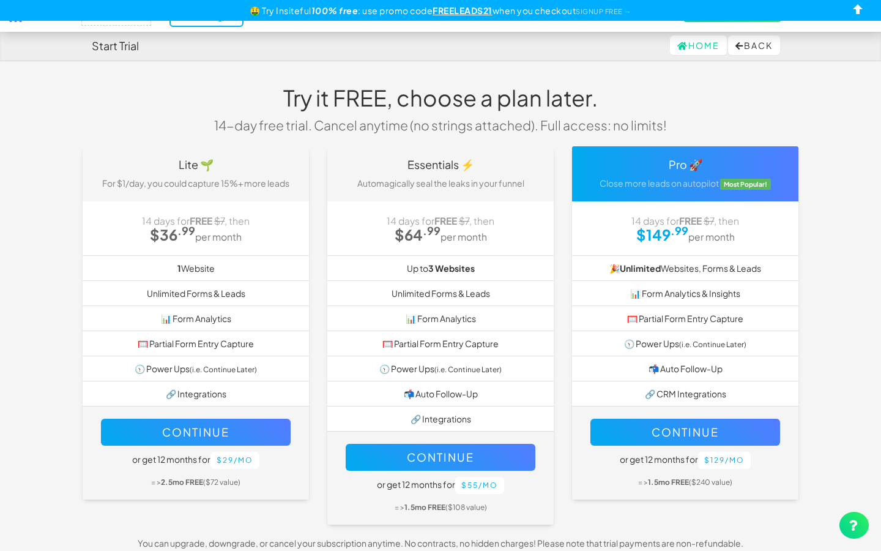  What do you see at coordinates (196, 165) in the screenshot?
I see `h4: Lite 🌱` at bounding box center [196, 165].